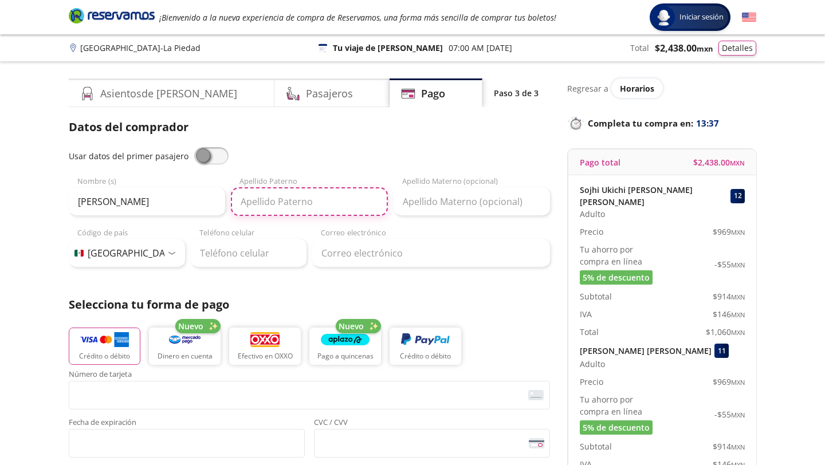 The image size is (825, 465). Describe the element at coordinates (112, 17) in the screenshot. I see `a: Brand Logo` at that location.